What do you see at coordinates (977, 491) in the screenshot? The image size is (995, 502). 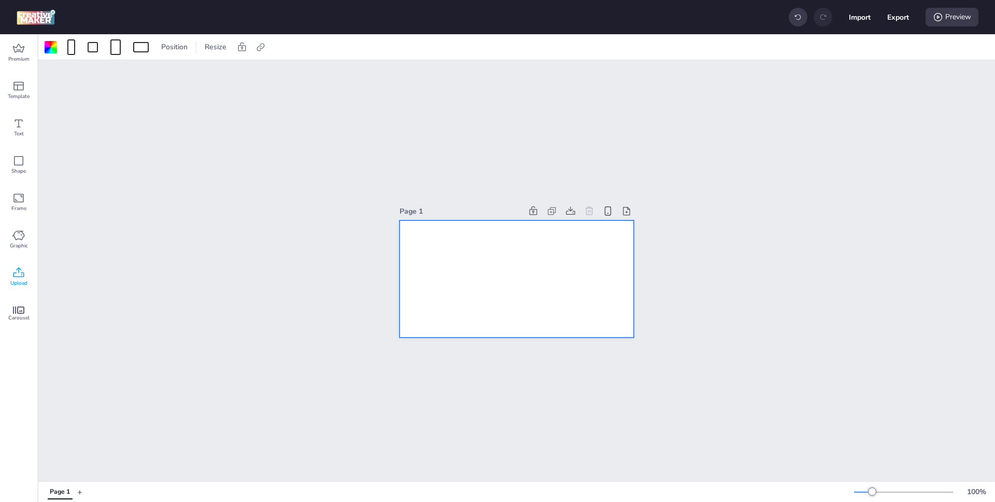 I see `div: 100 %` at bounding box center [977, 491].